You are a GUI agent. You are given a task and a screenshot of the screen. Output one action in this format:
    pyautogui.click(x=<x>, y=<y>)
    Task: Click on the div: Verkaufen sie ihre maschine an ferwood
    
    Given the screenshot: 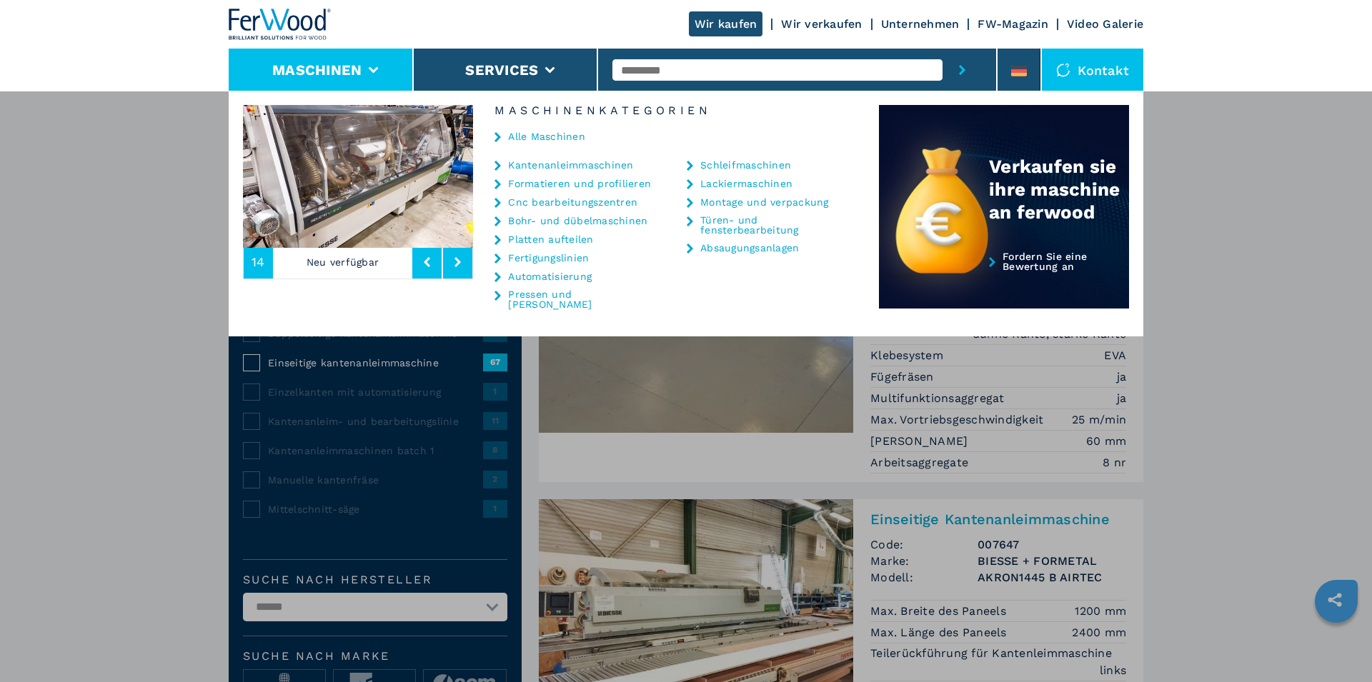 What is the action you would take?
    pyautogui.click(x=1059, y=189)
    